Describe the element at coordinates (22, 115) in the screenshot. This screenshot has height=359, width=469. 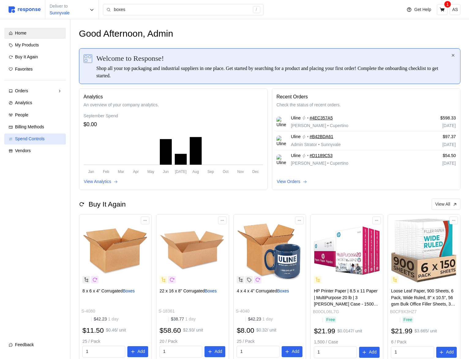
I see `span: People` at that location.